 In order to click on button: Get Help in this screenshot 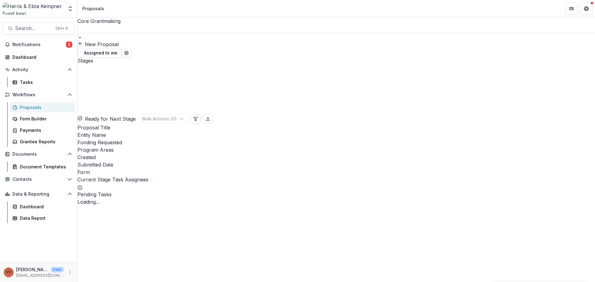, I will do `click(587, 9)`.